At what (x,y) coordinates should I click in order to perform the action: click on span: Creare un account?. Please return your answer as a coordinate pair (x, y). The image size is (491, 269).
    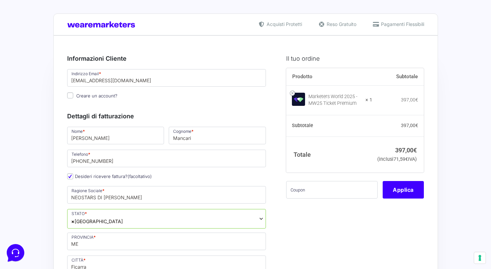
    Looking at the image, I should click on (97, 96).